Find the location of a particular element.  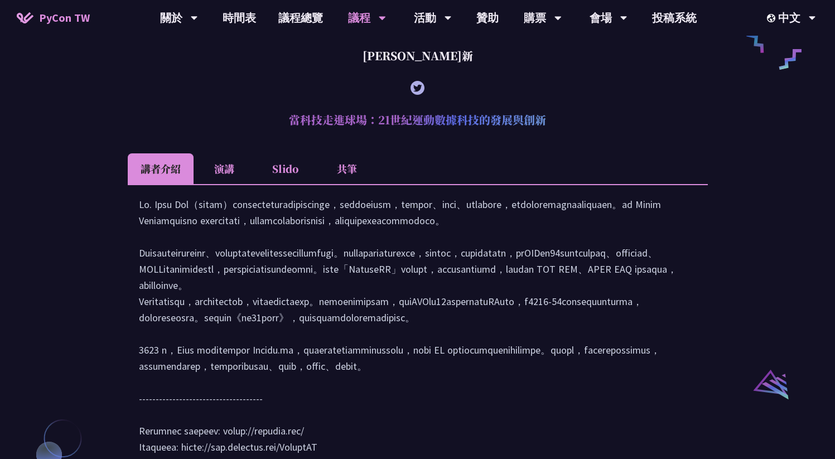

li: 講者介紹 is located at coordinates (161, 168).